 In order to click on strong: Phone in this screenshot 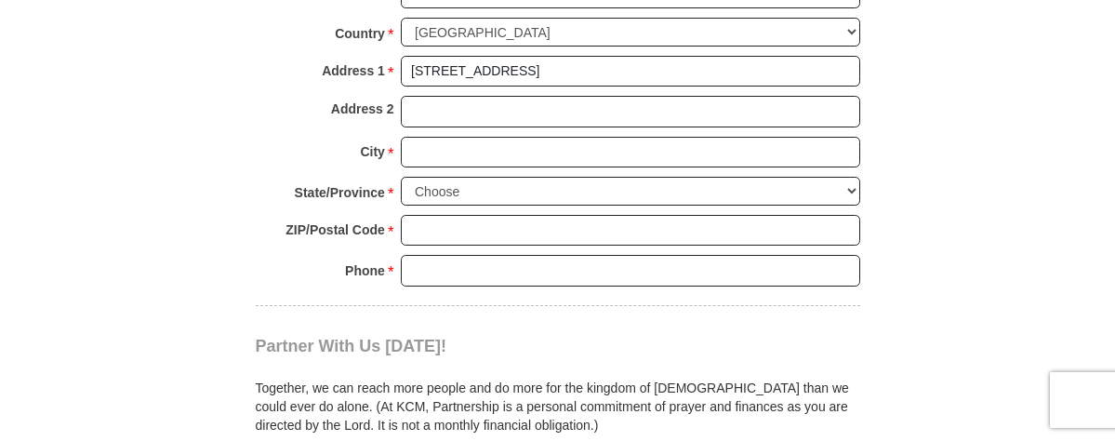, I will do `click(364, 270)`.